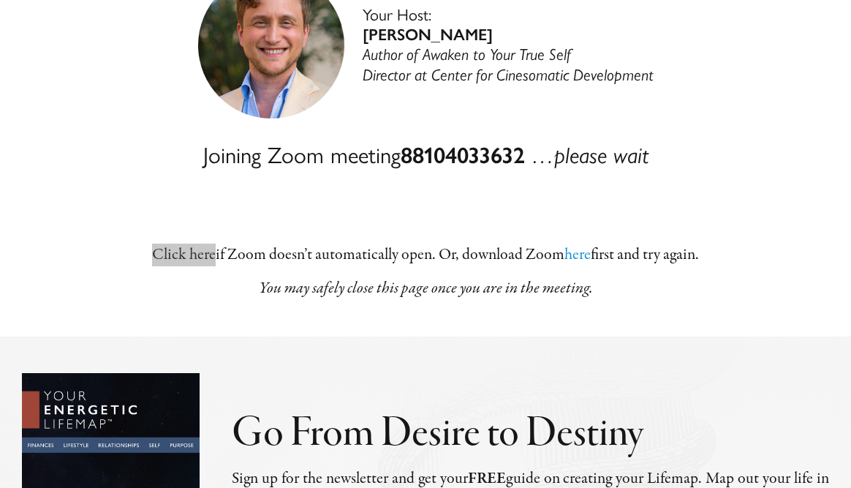 Image resolution: width=851 pixels, height=488 pixels. What do you see at coordinates (463, 155) in the screenshot?
I see `strong: 88104033632` at bounding box center [463, 155].